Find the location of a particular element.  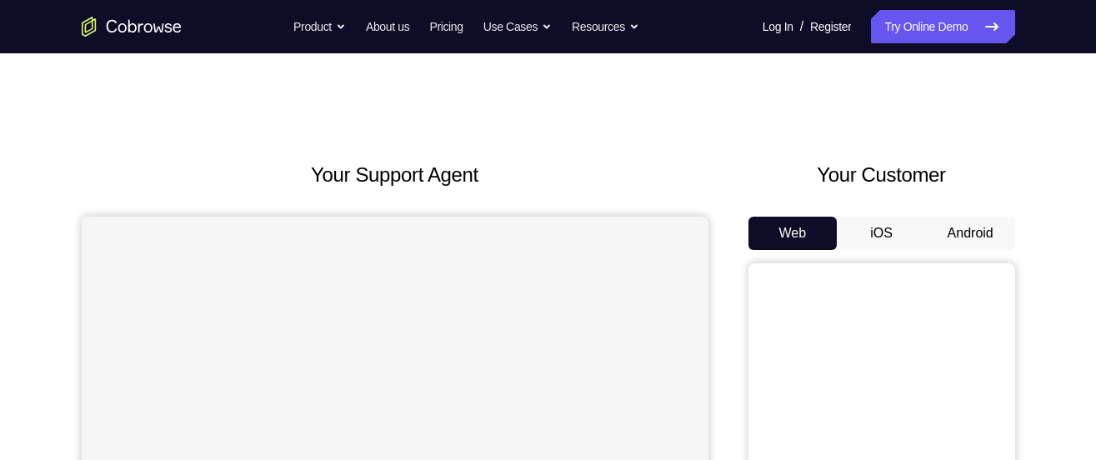

a: About us is located at coordinates (388, 27).